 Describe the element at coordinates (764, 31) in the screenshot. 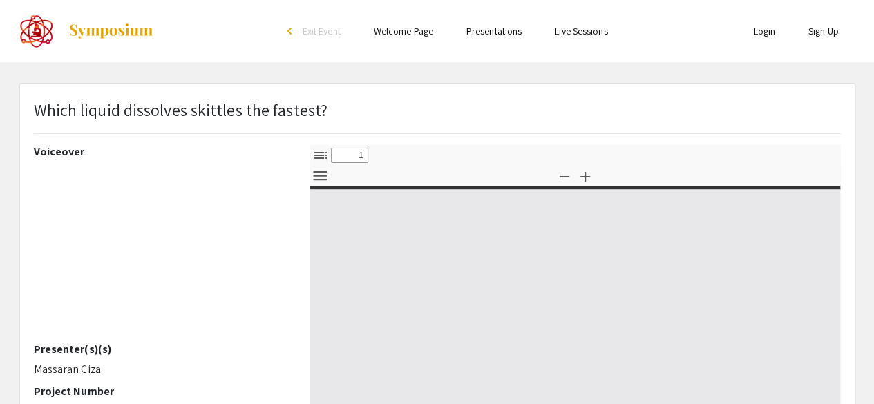

I see `a: Login` at that location.